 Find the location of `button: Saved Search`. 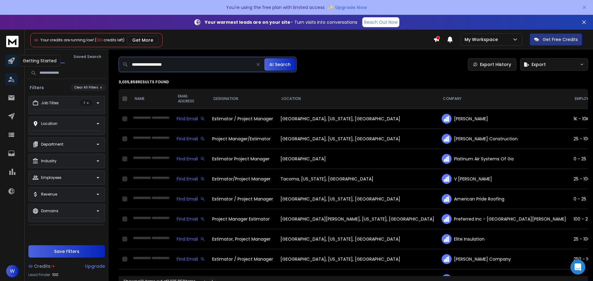

button: Saved Search is located at coordinates (87, 57).